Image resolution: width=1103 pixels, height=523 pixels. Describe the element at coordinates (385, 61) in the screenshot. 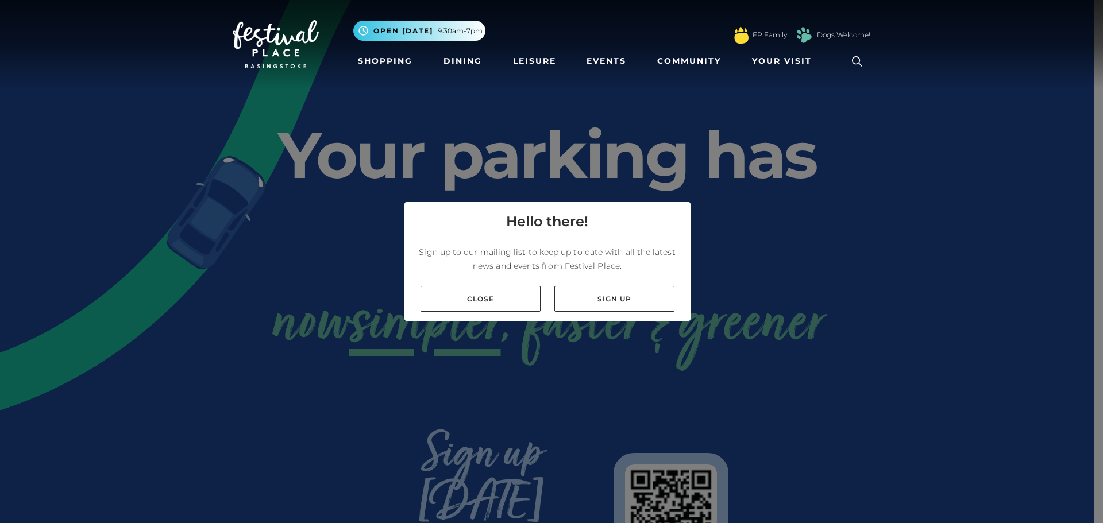

I see `a: Shopping` at that location.